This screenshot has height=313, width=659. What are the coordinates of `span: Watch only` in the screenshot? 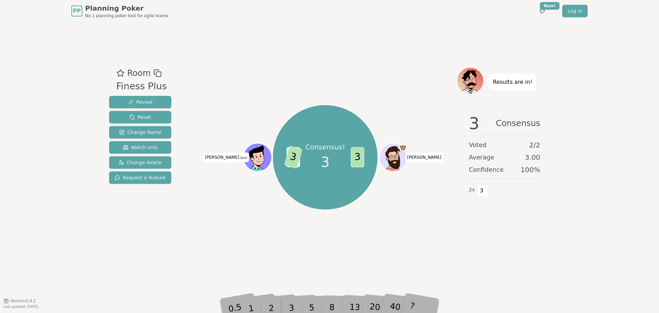 It's located at (140, 147).